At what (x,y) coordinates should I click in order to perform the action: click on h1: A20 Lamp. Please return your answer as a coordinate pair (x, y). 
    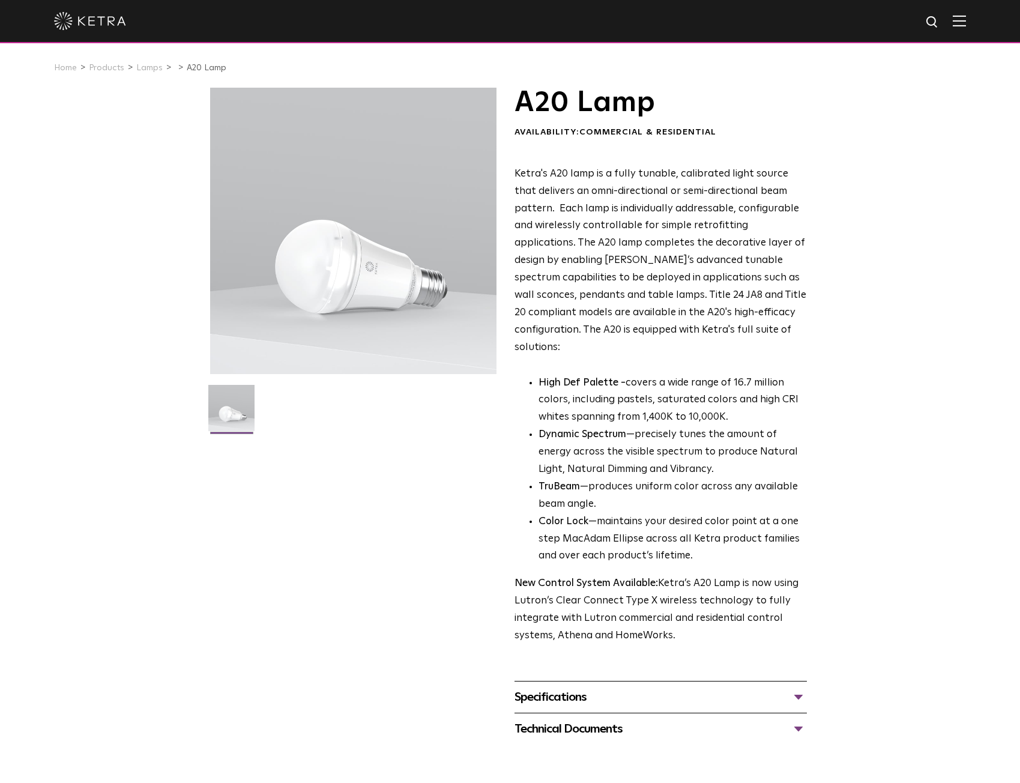
    Looking at the image, I should click on (660, 103).